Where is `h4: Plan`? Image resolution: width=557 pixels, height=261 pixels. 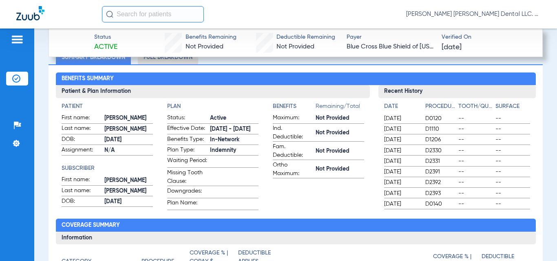 h4: Plan is located at coordinates (213, 106).